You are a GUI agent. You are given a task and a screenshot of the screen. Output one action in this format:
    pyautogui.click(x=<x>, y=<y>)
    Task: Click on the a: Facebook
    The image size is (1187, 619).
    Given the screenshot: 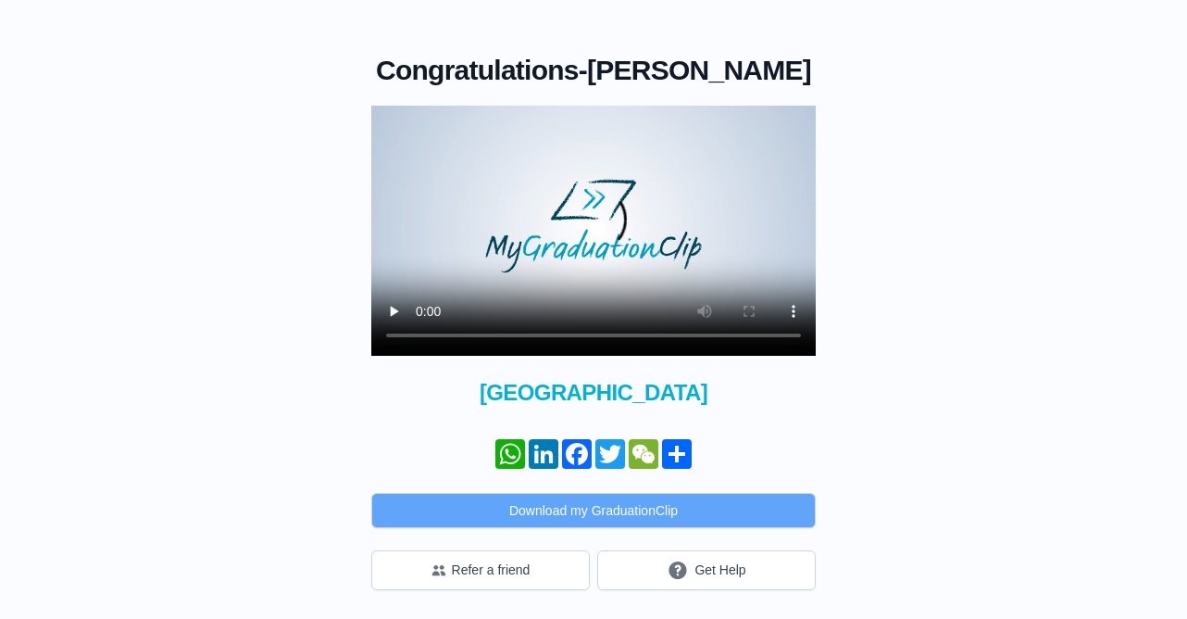 What is the action you would take?
    pyautogui.click(x=577, y=454)
    